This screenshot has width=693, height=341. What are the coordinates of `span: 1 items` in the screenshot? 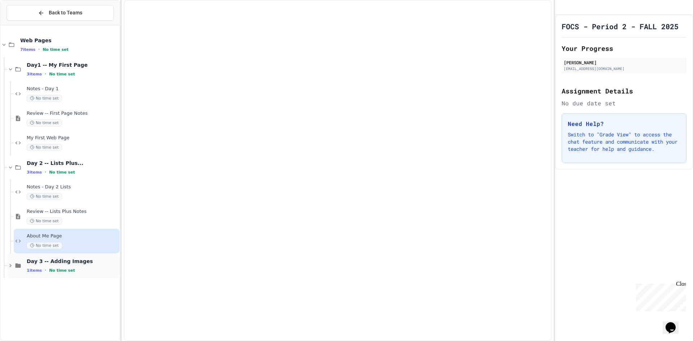 It's located at (34, 270).